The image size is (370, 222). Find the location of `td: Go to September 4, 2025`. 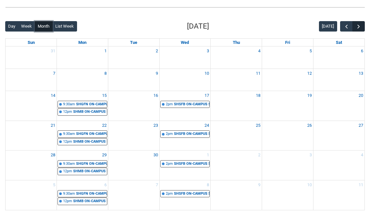

td: Go to September 4, 2025 is located at coordinates (236, 58).